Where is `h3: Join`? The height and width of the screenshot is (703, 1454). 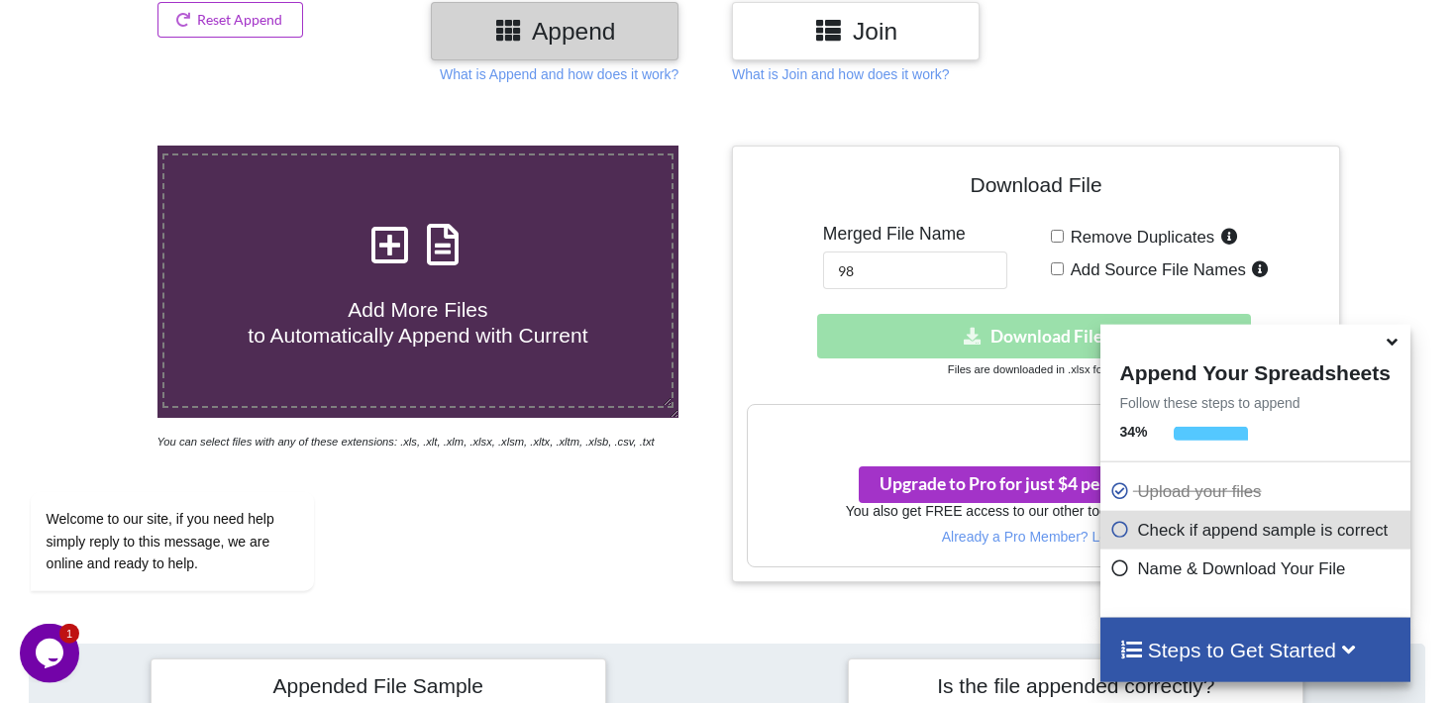 h3: Join is located at coordinates (855, 31).